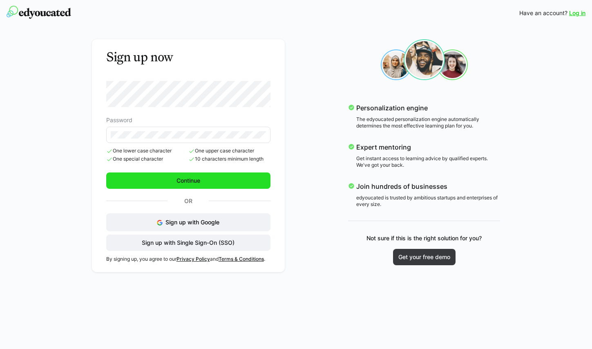 This screenshot has width=592, height=349. What do you see at coordinates (241, 259) in the screenshot?
I see `a: Terms & Conditions` at bounding box center [241, 259].